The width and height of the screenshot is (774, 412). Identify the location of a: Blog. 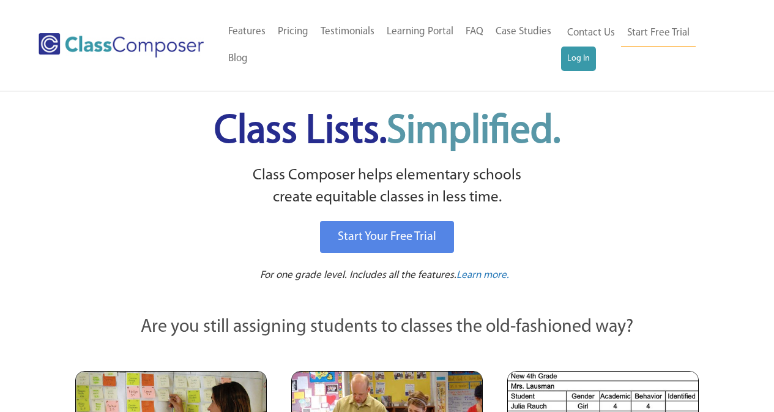
(238, 59).